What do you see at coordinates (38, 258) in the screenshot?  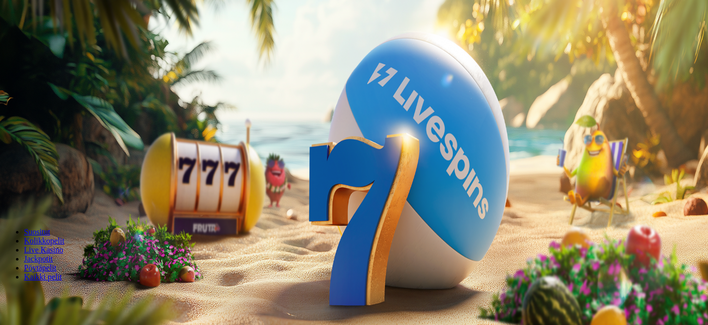 I see `span: Jackpotit` at bounding box center [38, 258].